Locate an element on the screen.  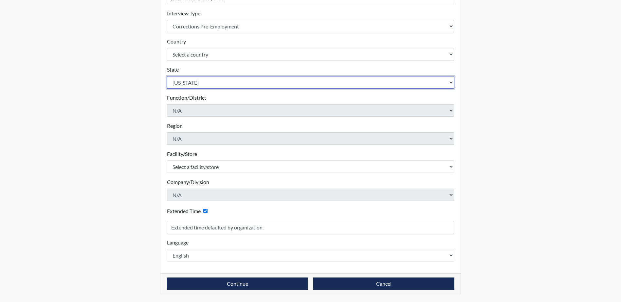
label: Language is located at coordinates (178, 243).